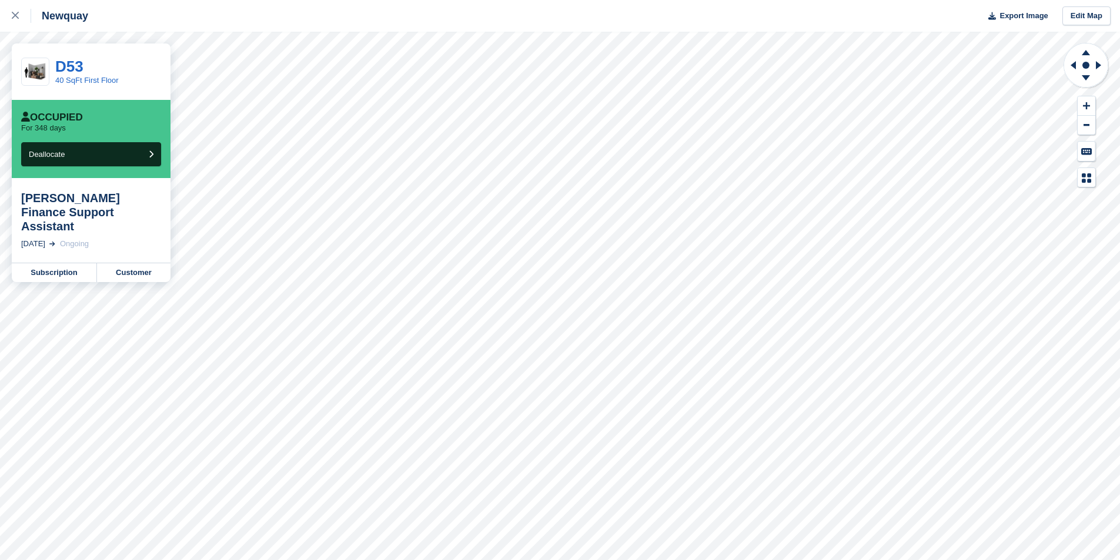  What do you see at coordinates (1086, 178) in the screenshot?
I see `button: Map Legend` at bounding box center [1086, 178].